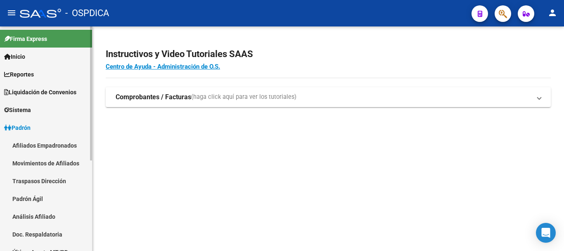 This screenshot has width=564, height=251. I want to click on h2: Instructivos y Video Tutoriales SAAS, so click(329, 54).